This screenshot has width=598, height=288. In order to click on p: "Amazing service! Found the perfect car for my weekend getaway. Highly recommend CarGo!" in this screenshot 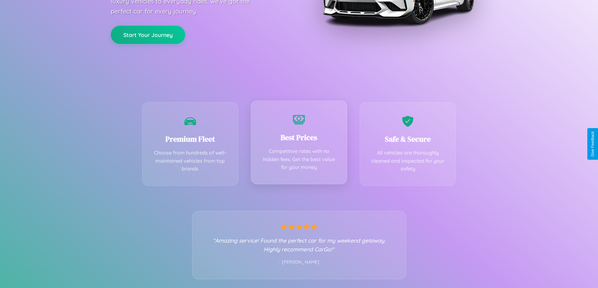, I will do `click(299, 245)`.